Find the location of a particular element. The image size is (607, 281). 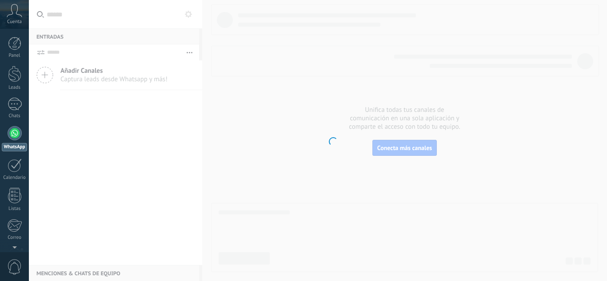

div: Chats is located at coordinates (15, 116).